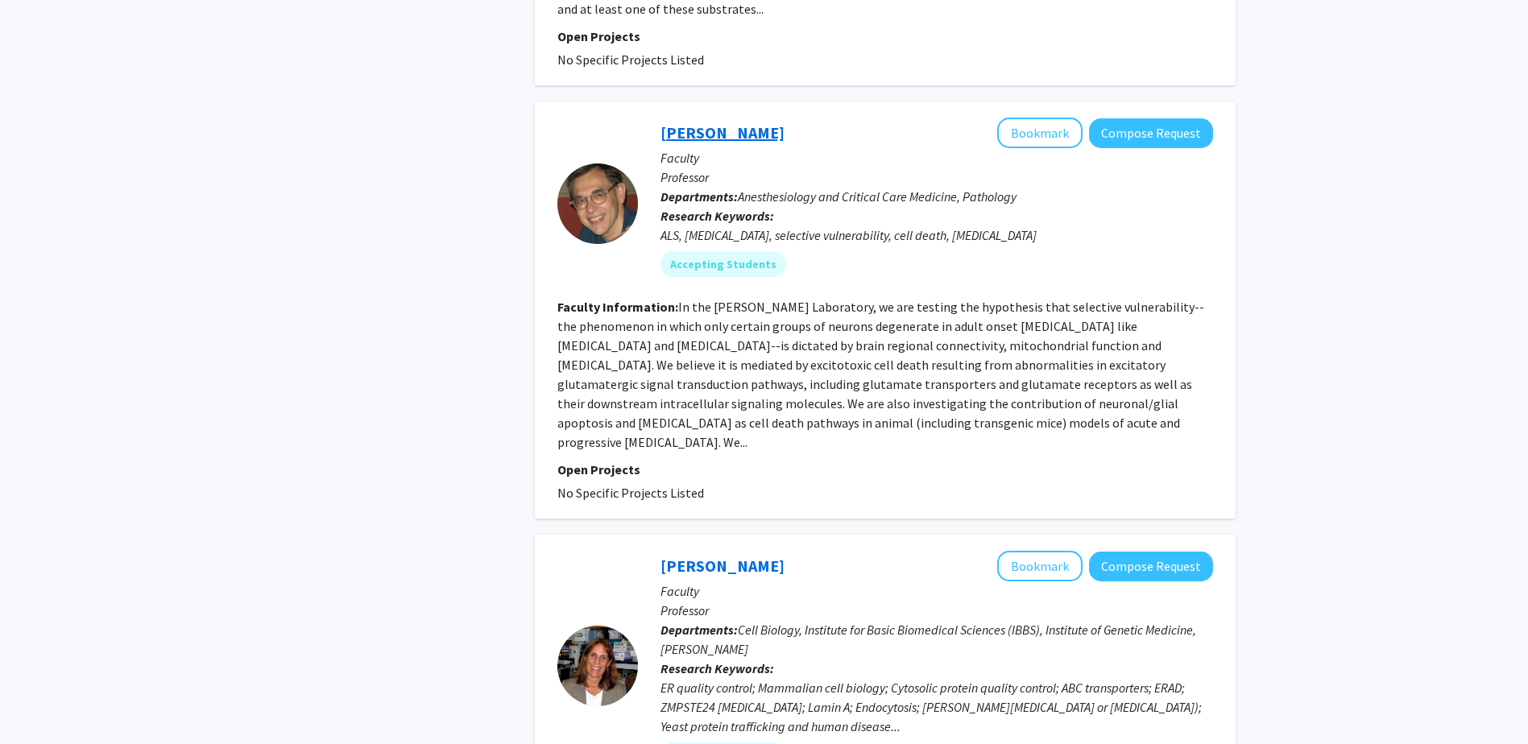 This screenshot has width=1528, height=744. What do you see at coordinates (937, 707) in the screenshot?
I see `div: ER quality control; Mammalian cell biology; Cytosolic protein quality control; ABC transporters; ...` at bounding box center [937, 707].